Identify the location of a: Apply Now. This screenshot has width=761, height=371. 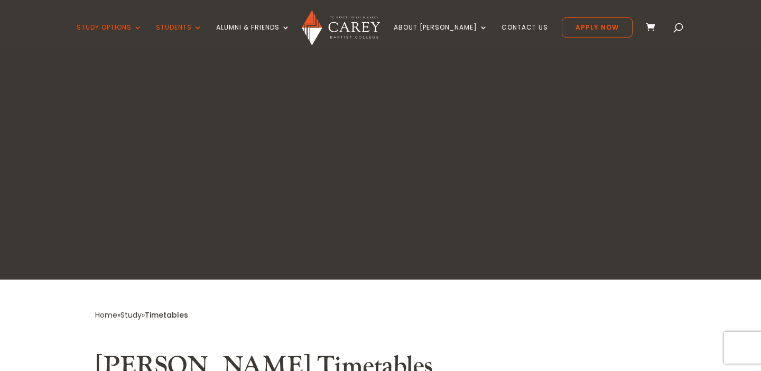
(597, 27).